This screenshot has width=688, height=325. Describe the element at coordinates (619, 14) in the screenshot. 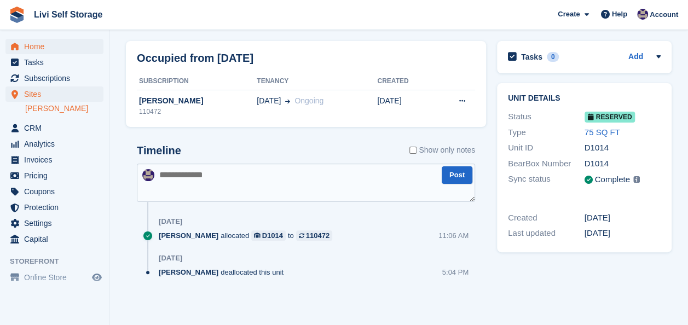

I see `span: Help` at that location.